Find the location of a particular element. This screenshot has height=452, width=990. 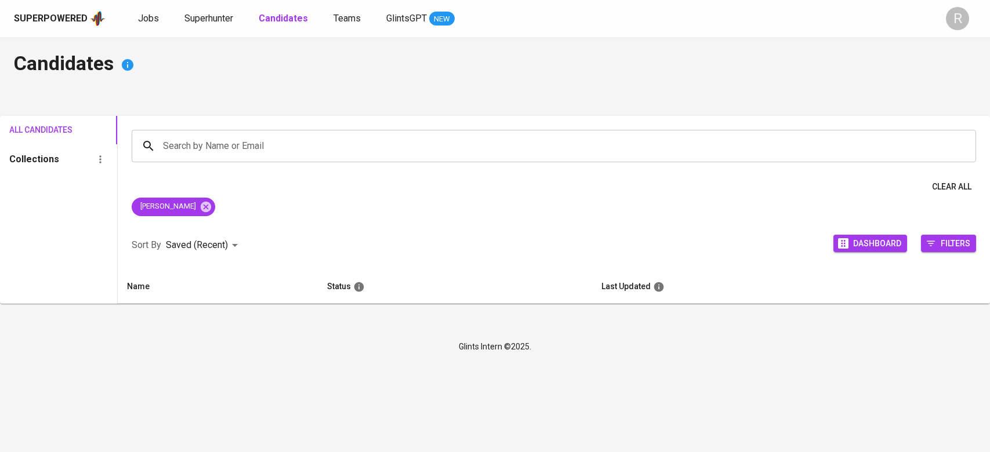

p: Sort By is located at coordinates (146, 245).